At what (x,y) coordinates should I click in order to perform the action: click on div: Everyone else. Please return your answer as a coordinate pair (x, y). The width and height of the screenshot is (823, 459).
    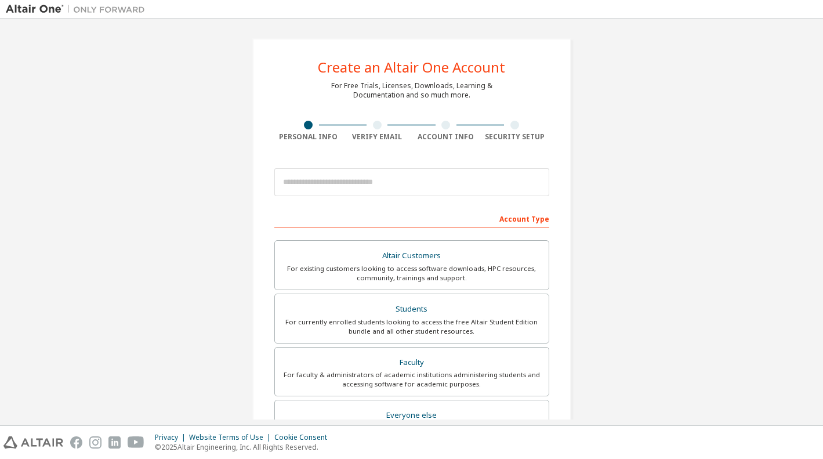
    Looking at the image, I should click on (412, 415).